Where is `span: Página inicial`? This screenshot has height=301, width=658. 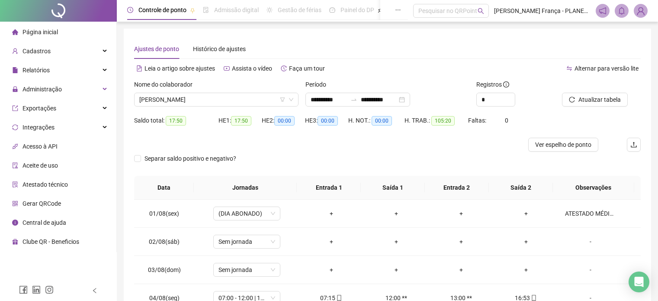 span: Página inicial is located at coordinates (40, 32).